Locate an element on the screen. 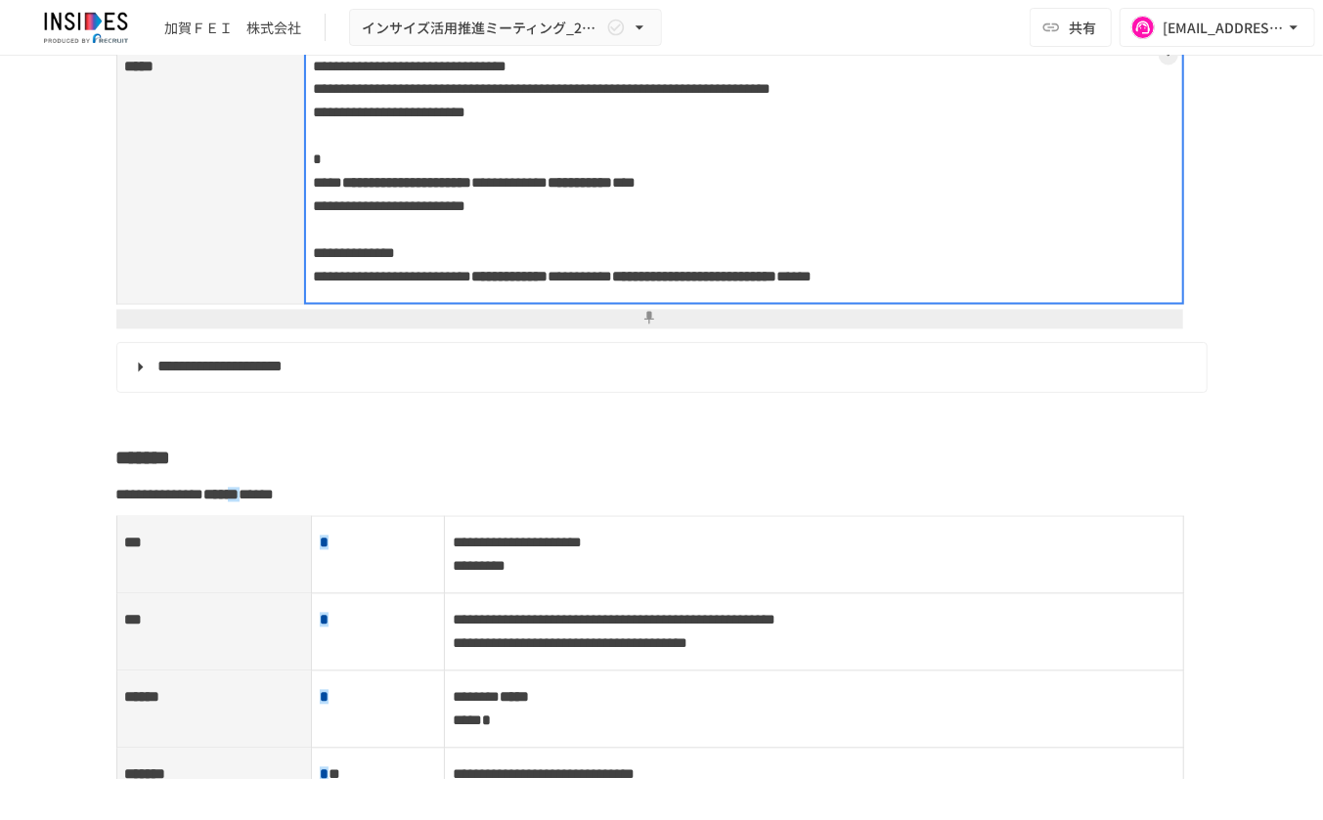 Image resolution: width=1323 pixels, height=820 pixels. span: インサイズ活用推進ミーティング_202508 ～現場展開後3回目～ is located at coordinates (482, 27).